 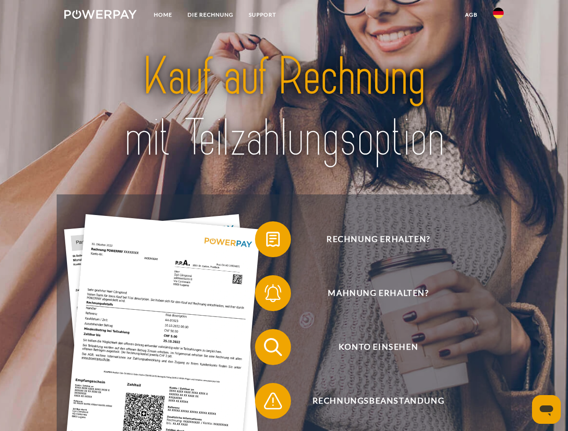 I want to click on a: Mahnung erhalten?, so click(x=372, y=293).